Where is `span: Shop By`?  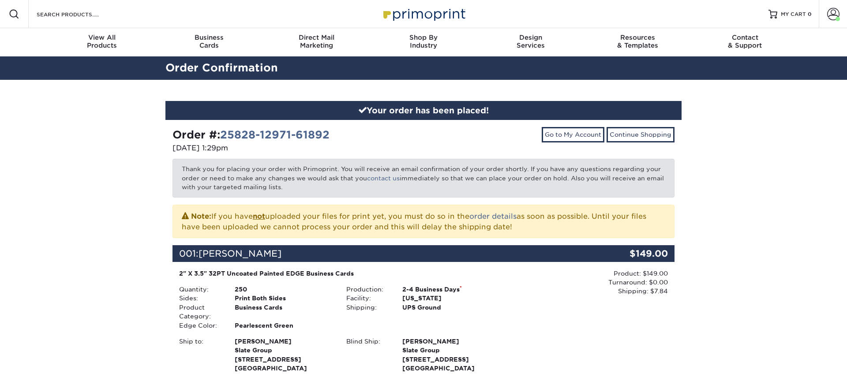
span: Shop By is located at coordinates (423, 37).